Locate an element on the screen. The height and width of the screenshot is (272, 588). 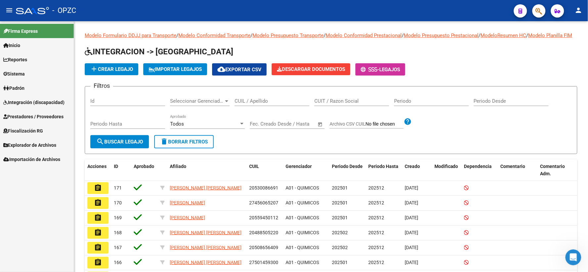
mat-icon: person is located at coordinates (579, 10).